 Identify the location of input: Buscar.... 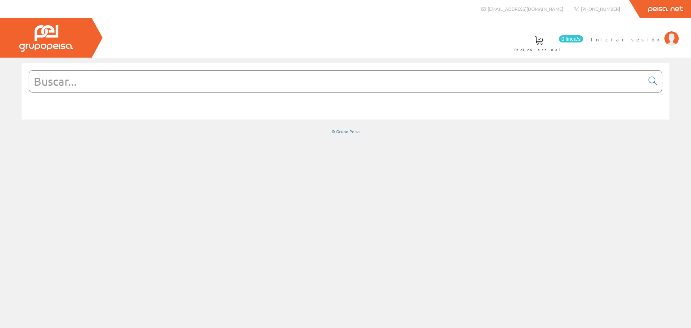
(336, 81).